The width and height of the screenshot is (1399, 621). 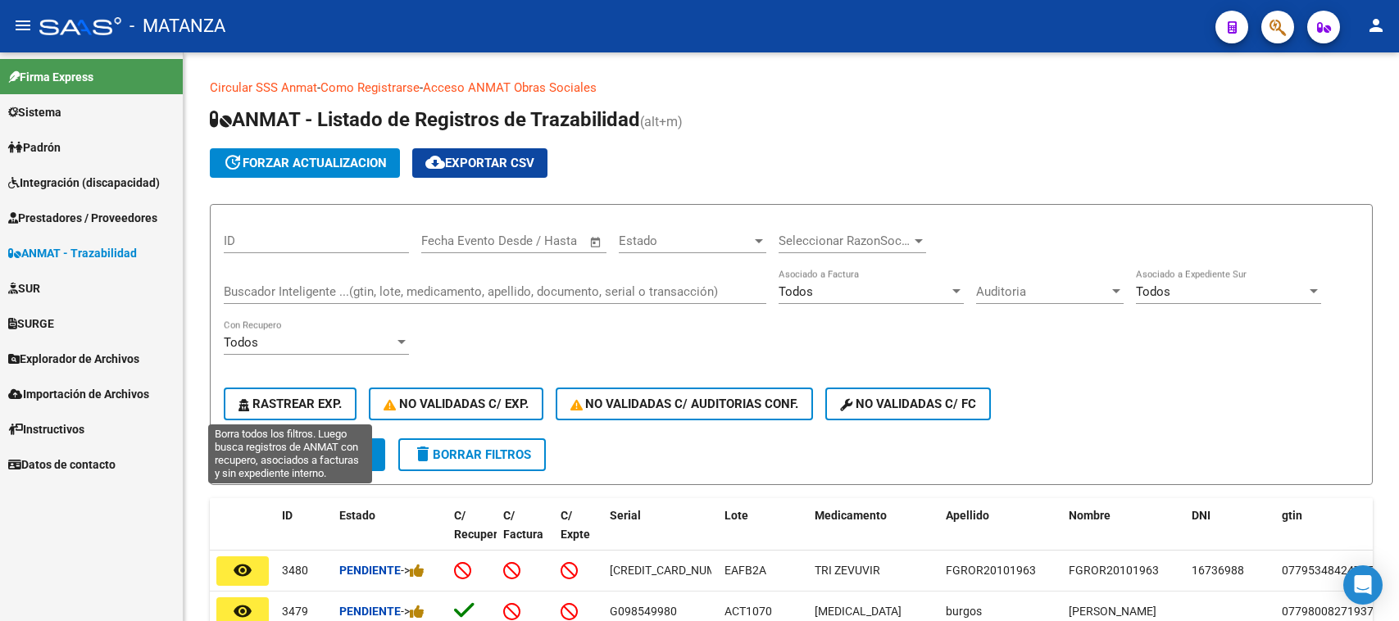 What do you see at coordinates (83, 218) in the screenshot?
I see `span: Prestadores / Proveedores` at bounding box center [83, 218].